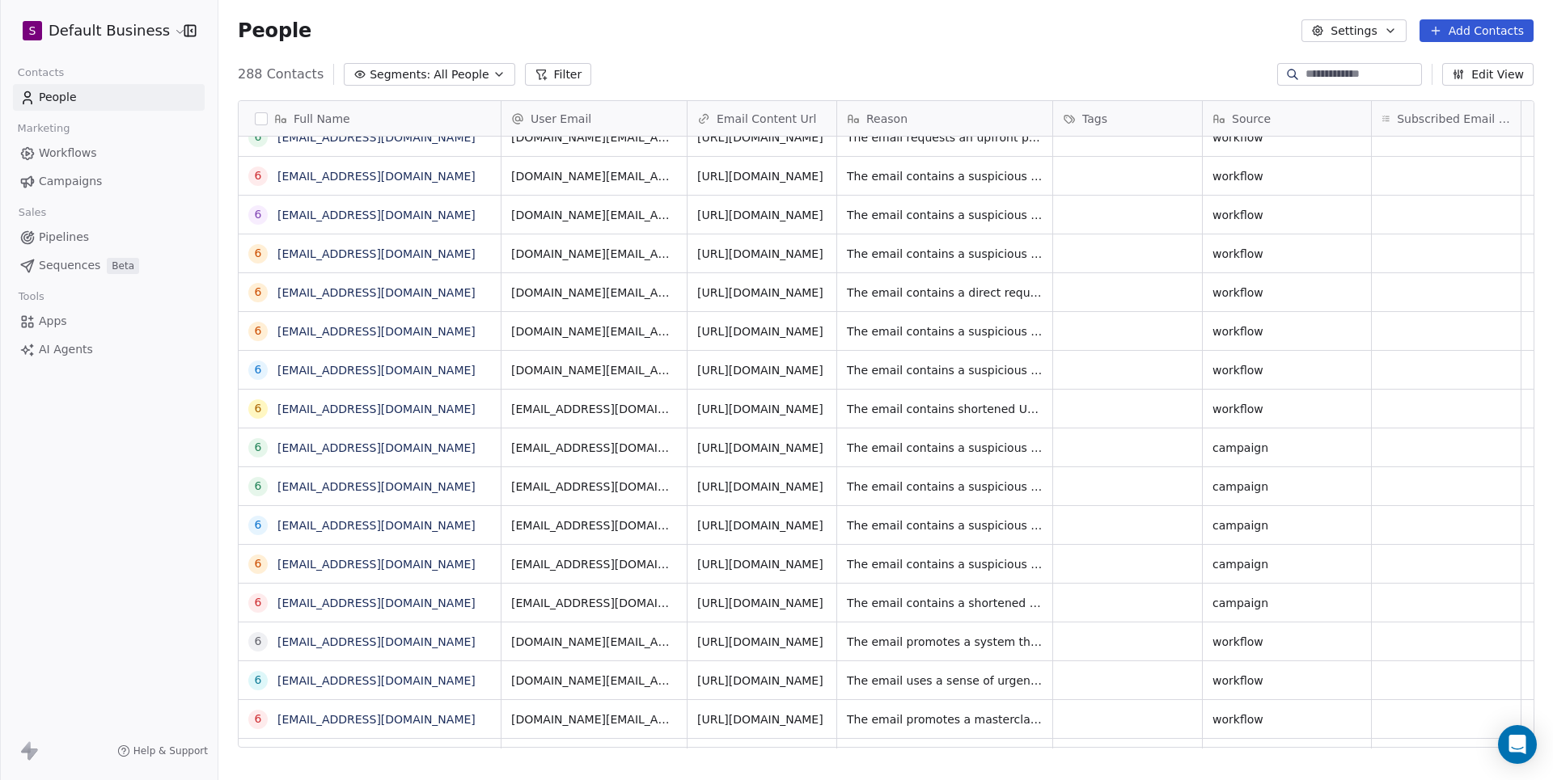  I want to click on span: Reason, so click(886, 119).